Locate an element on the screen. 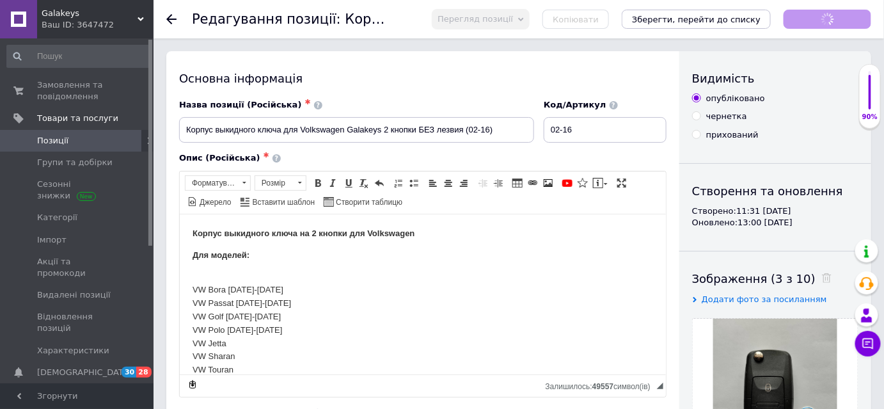 The width and height of the screenshot is (884, 409). span: Код/Артикул is located at coordinates (575, 104).